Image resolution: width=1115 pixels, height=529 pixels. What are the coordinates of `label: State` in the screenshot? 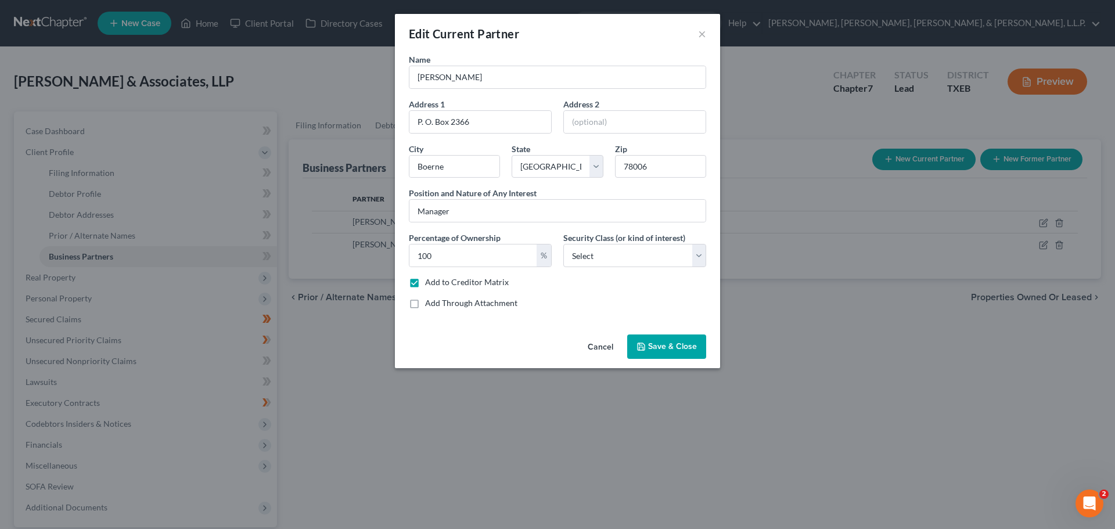 It's located at (521, 149).